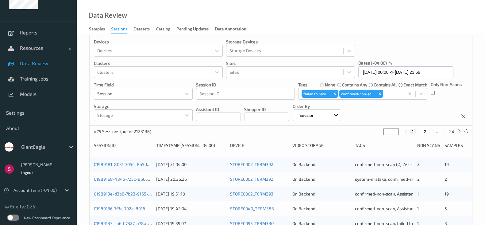 This screenshot has height=225, width=485. What do you see at coordinates (446, 84) in the screenshot?
I see `p: Only Non-Scans` at bounding box center [446, 84].